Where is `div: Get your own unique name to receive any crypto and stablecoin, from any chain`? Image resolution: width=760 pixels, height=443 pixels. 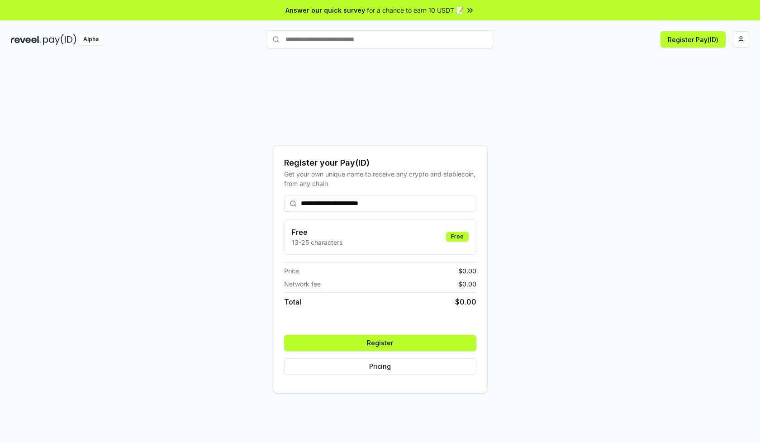 div: Get your own unique name to receive any crypto and stablecoin, from any chain is located at coordinates (380, 179).